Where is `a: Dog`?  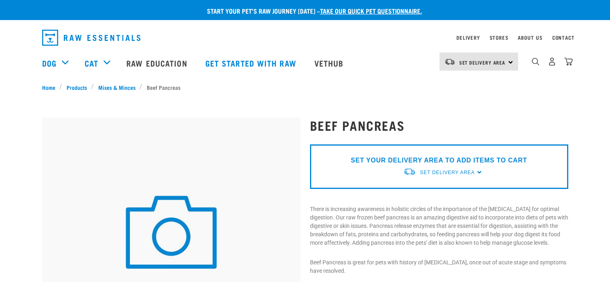 a: Dog is located at coordinates (49, 63).